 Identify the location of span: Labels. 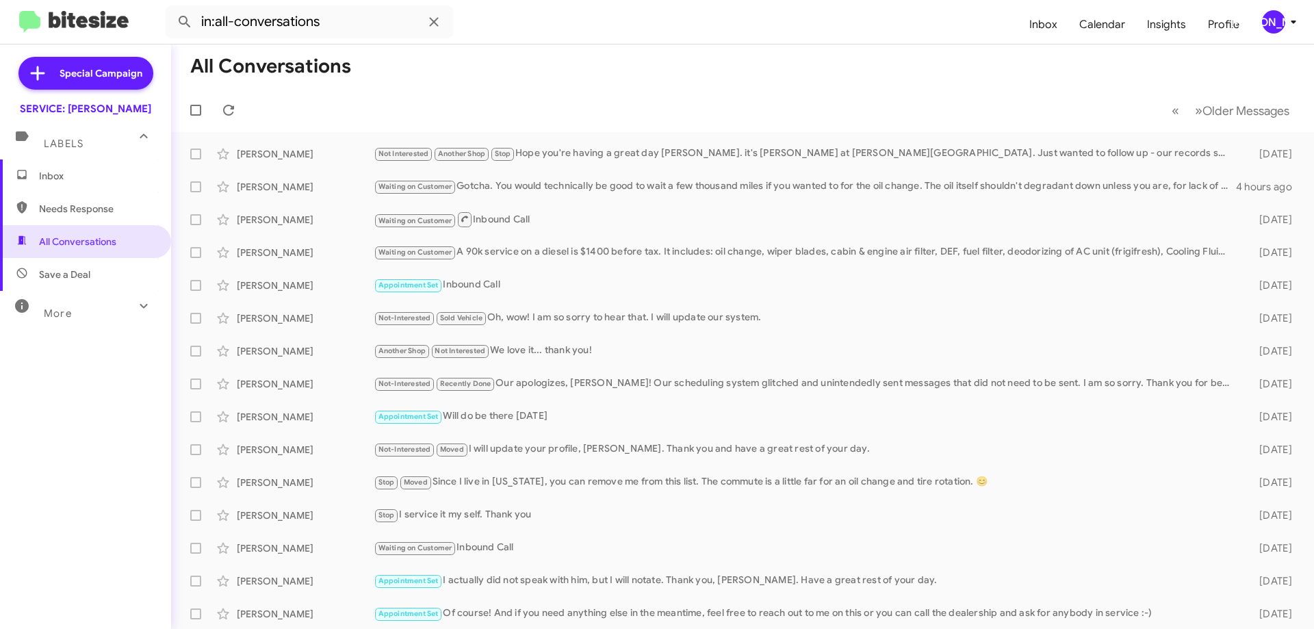
(64, 144).